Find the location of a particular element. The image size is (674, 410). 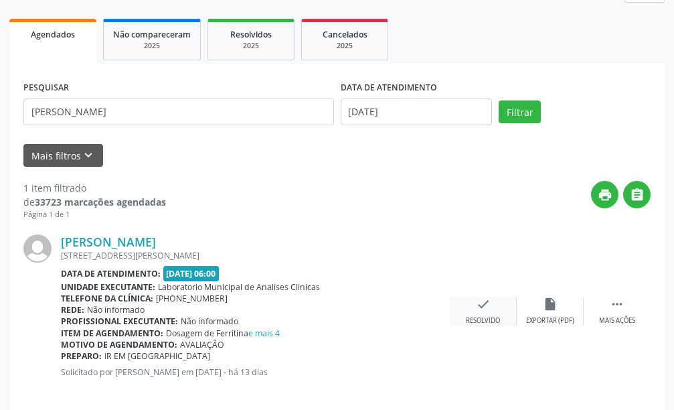

label: PESQUISAR is located at coordinates (46, 88).